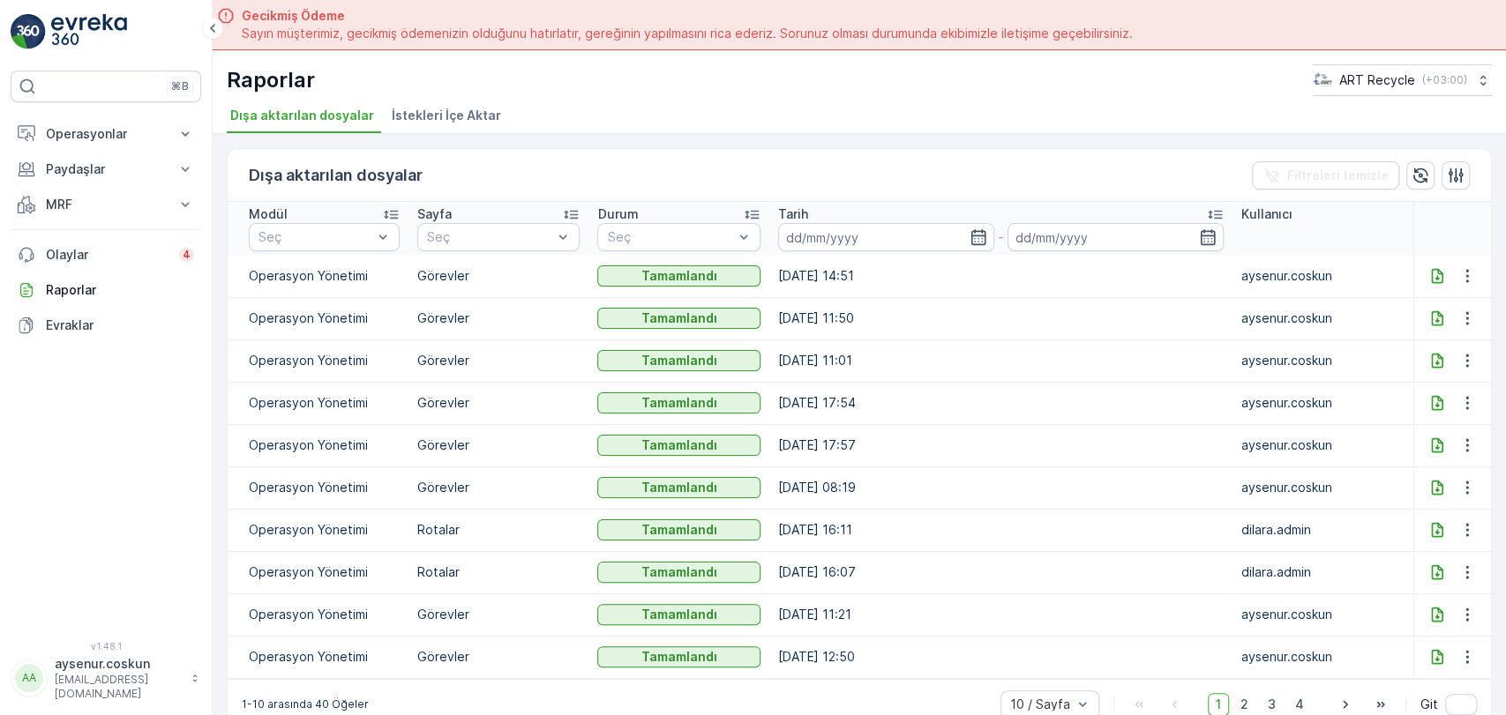 This screenshot has width=1506, height=715. What do you see at coordinates (1401, 80) in the screenshot?
I see `button: ART Recycle(+03:00)` at bounding box center [1401, 80].